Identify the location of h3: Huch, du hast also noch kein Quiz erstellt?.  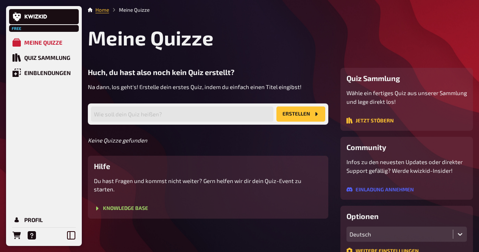
(208, 72).